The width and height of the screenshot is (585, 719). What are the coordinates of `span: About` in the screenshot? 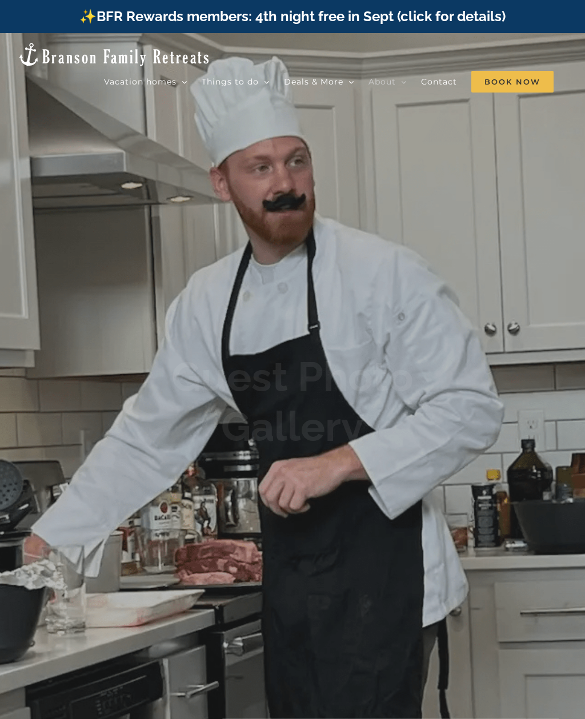 It's located at (382, 82).